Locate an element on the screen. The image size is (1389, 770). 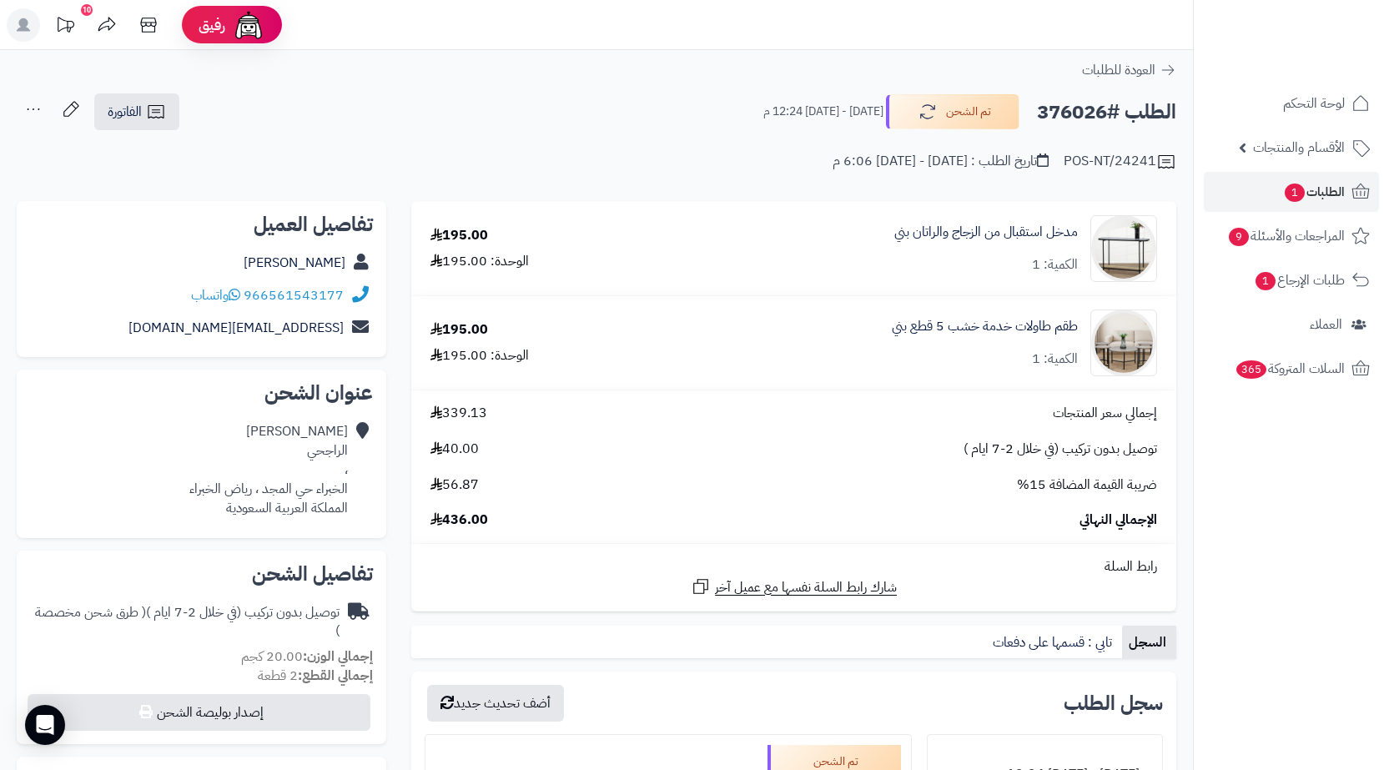
span: الإجمالي النهائي is located at coordinates (1118, 520).